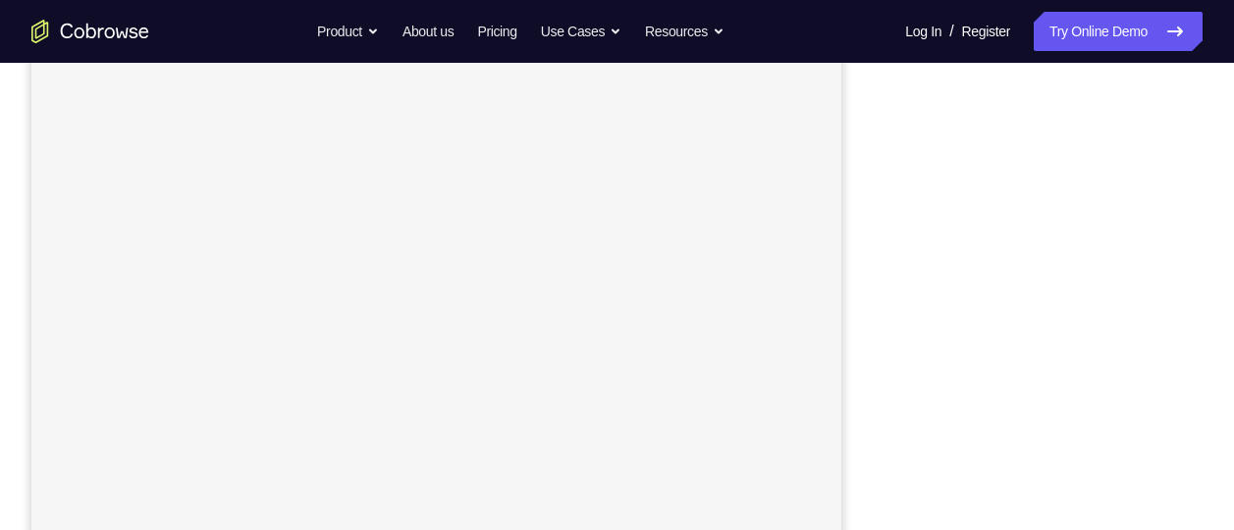 This screenshot has height=530, width=1234. Describe the element at coordinates (684, 31) in the screenshot. I see `button: Resources` at that location.